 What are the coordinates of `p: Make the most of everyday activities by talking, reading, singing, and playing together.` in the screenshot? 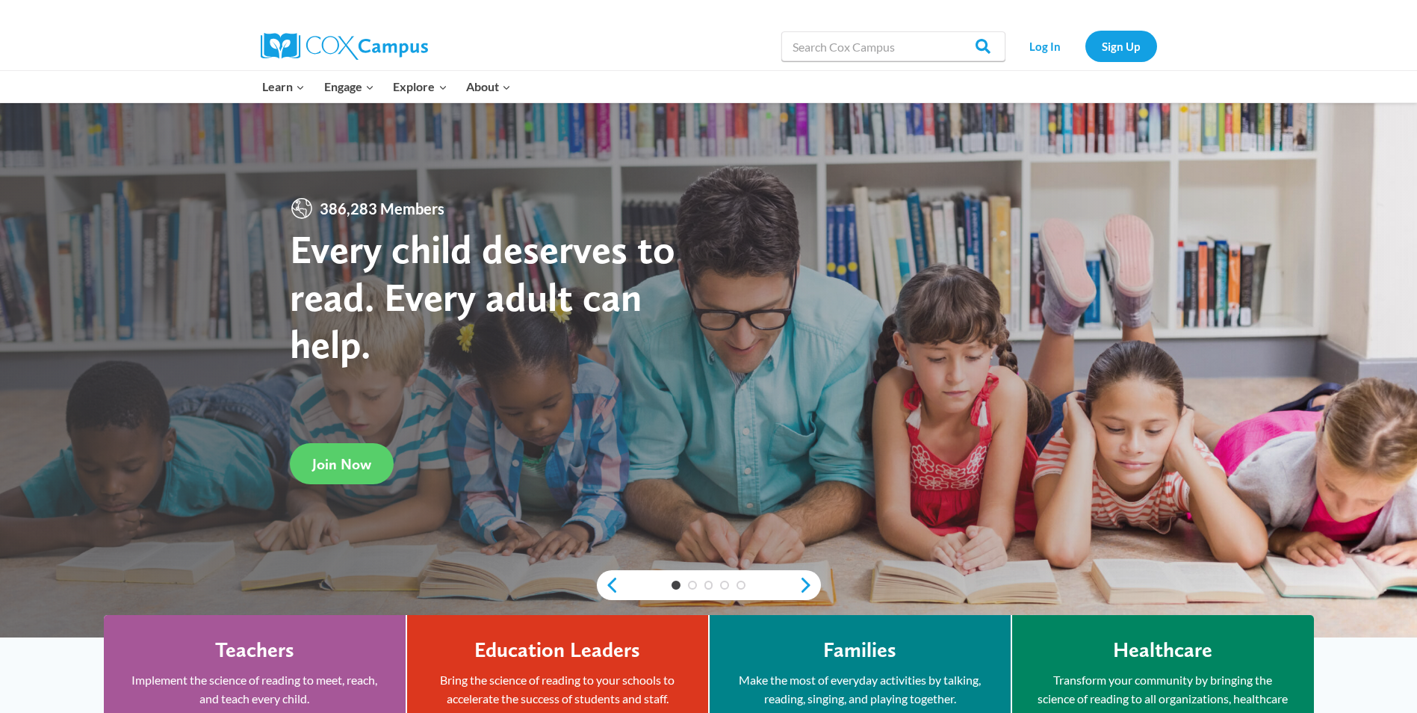 It's located at (860, 689).